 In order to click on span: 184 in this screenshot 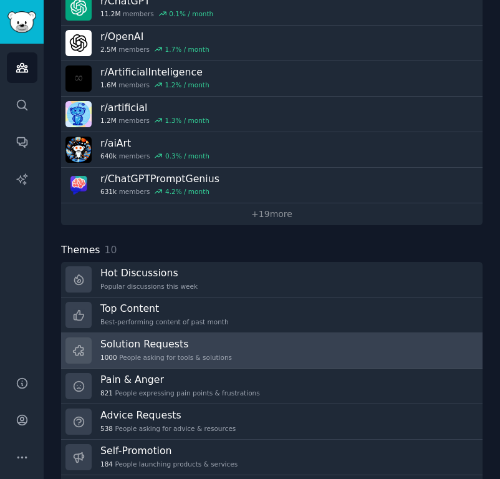, I will do `click(107, 464)`.